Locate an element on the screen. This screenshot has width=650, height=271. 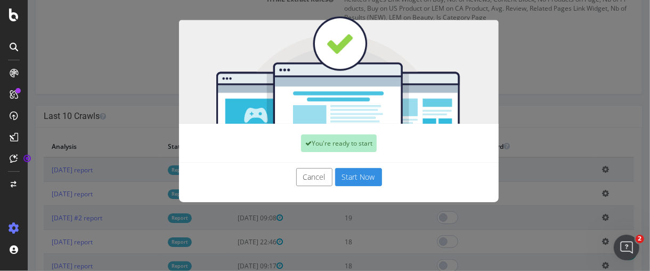
span: 2 is located at coordinates (640, 239).